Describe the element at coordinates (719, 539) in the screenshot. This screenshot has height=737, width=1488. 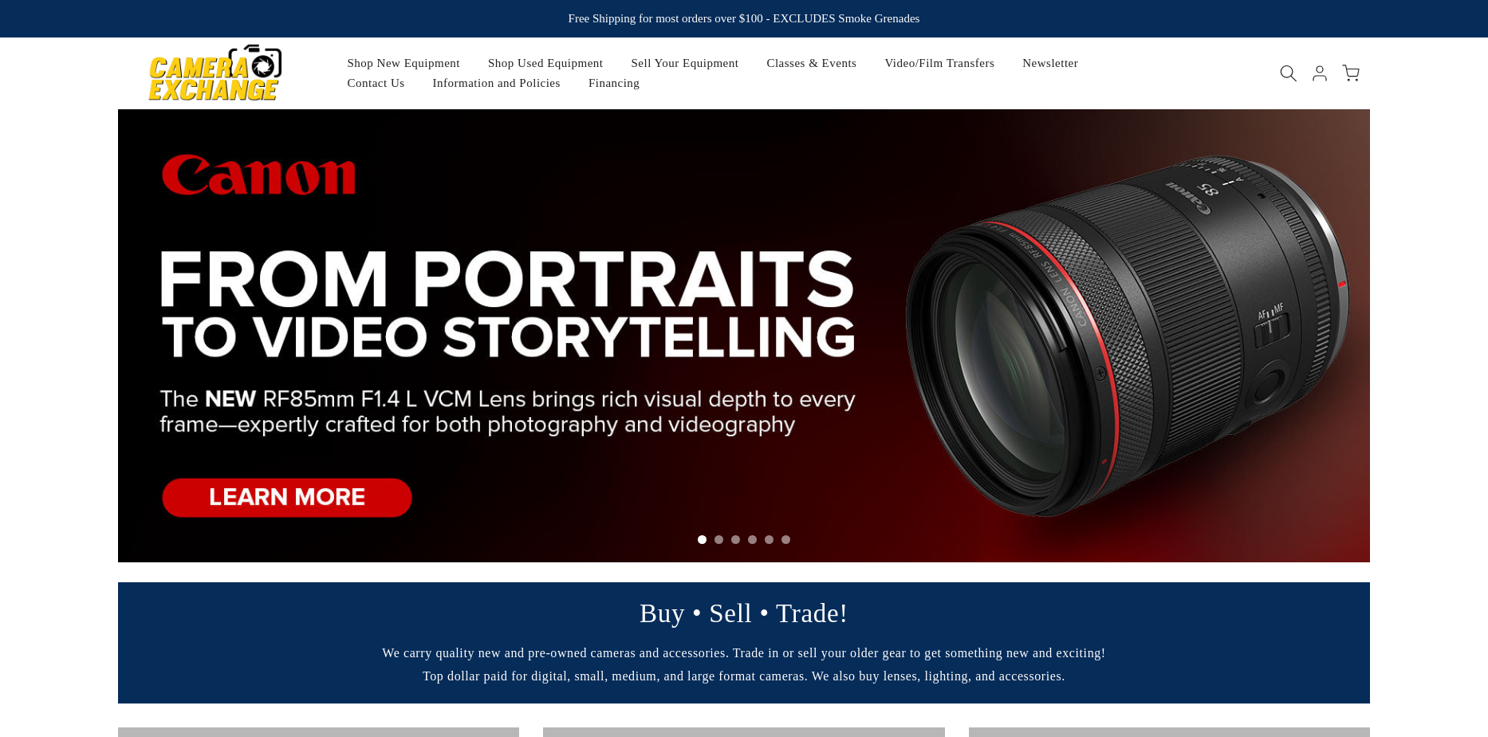
I see `li: Page dot 2` at that location.